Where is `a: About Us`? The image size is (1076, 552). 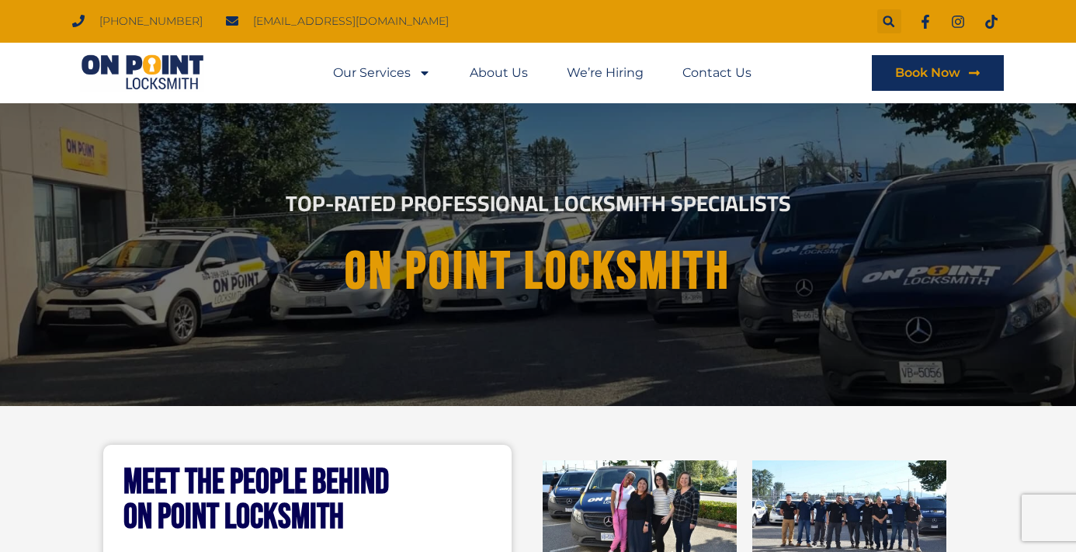 a: About Us is located at coordinates (498, 73).